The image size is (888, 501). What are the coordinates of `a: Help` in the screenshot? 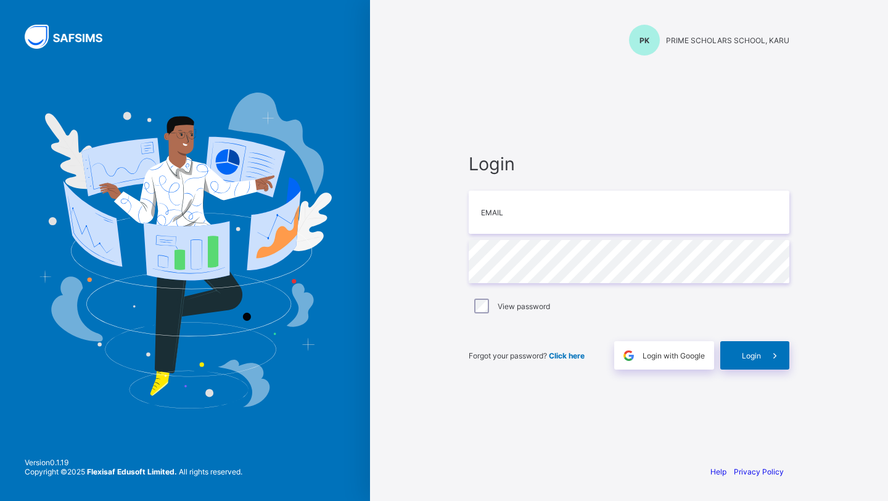 It's located at (719, 471).